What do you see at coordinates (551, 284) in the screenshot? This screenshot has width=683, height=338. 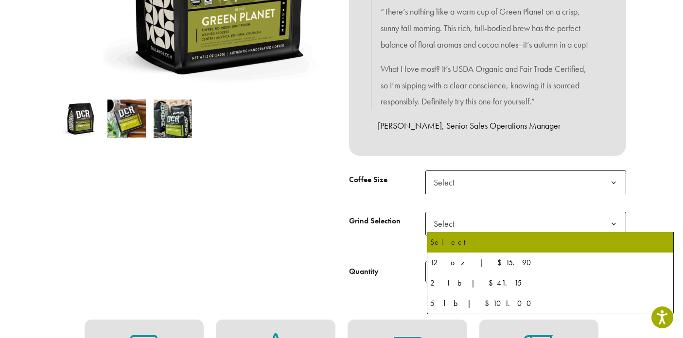 I see `div: 2 lb | $41.15` at bounding box center [551, 284].